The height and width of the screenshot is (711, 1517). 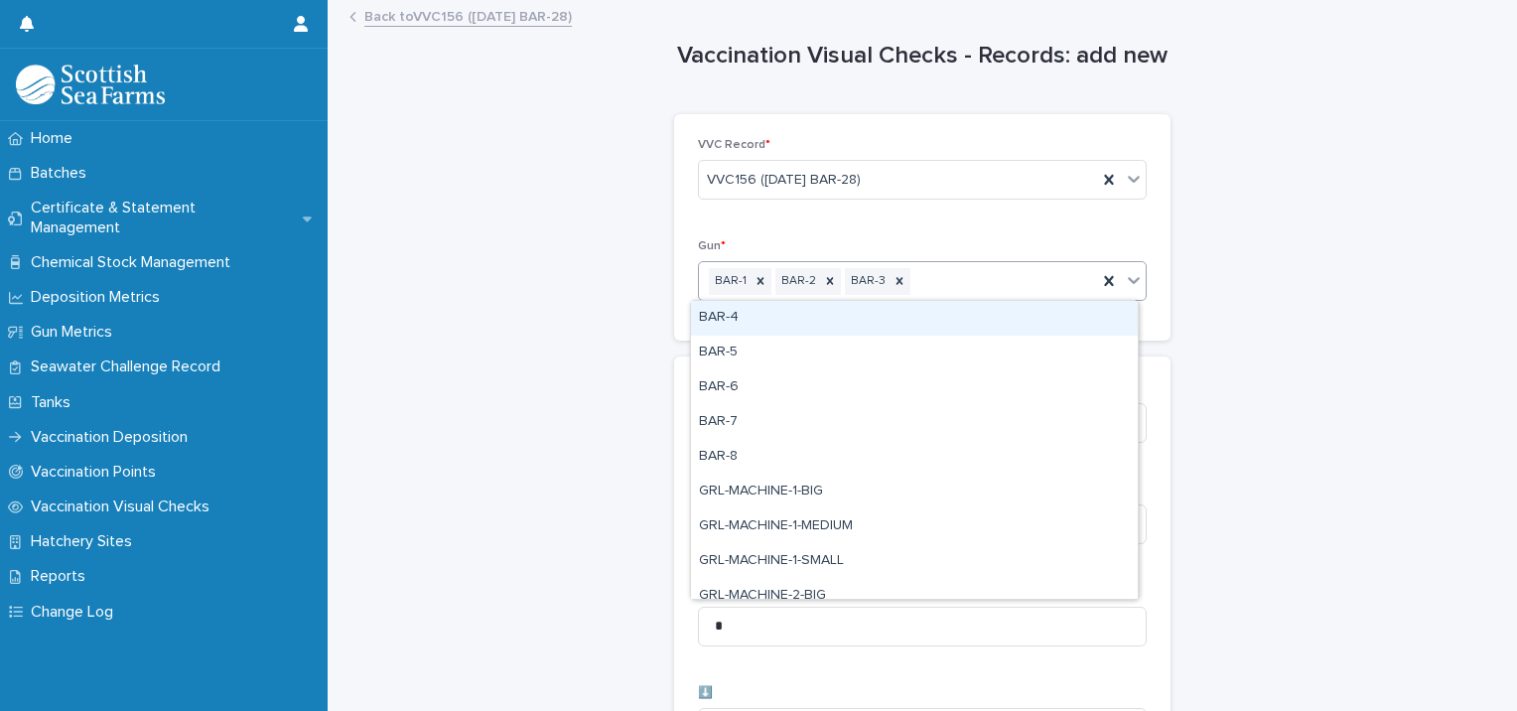 What do you see at coordinates (90, 84) in the screenshot?
I see `img: uOABhIYSsOPhGJQdTwEw` at bounding box center [90, 84].